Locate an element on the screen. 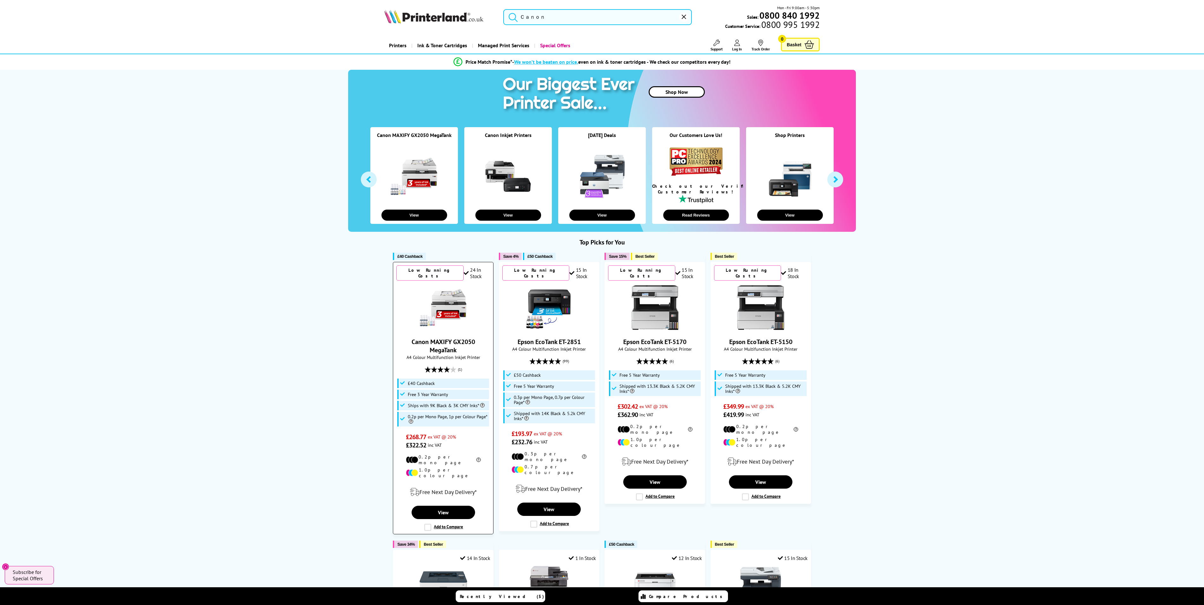  li: 0.7p per colour page is located at coordinates (549, 470).